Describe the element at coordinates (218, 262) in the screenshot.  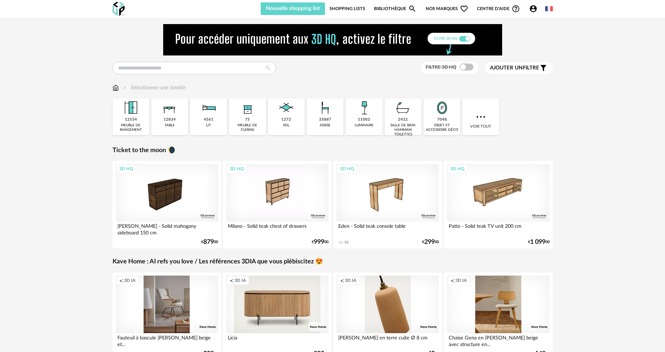
I see `a: Kave Home : AI refs you love / Les références 3DIA que vous plébiscitez 😍` at that location.